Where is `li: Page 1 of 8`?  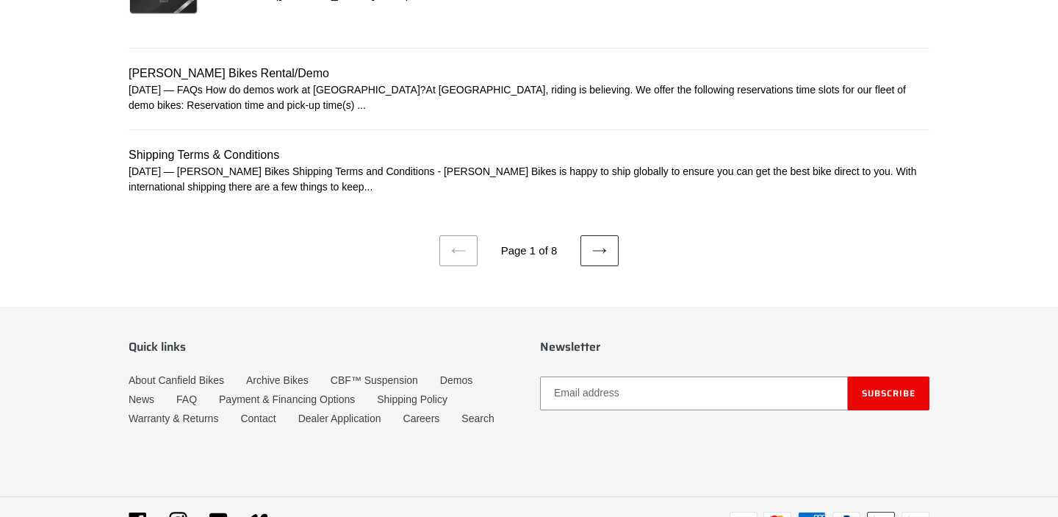 li: Page 1 of 8 is located at coordinates (529, 251).